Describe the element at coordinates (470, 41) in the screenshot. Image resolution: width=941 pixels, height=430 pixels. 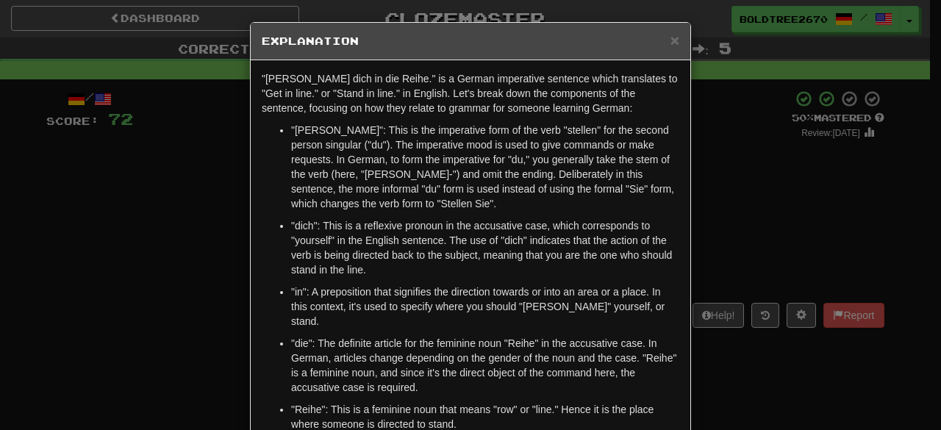
I see `h5: Explanation` at that location.